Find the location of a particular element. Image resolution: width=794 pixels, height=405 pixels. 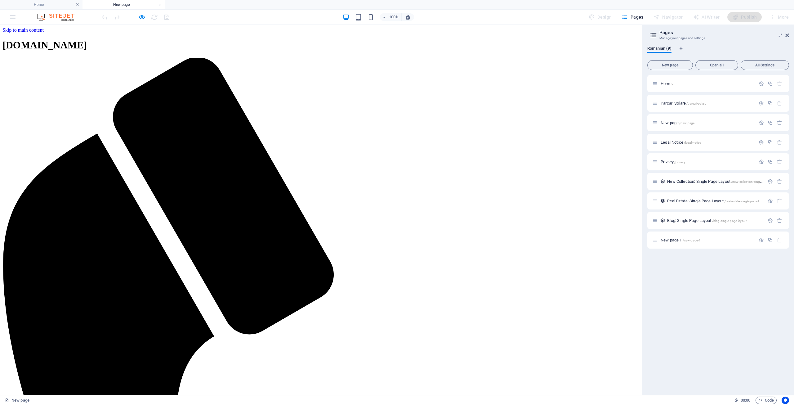

span: /legal-notice is located at coordinates (693, 142).